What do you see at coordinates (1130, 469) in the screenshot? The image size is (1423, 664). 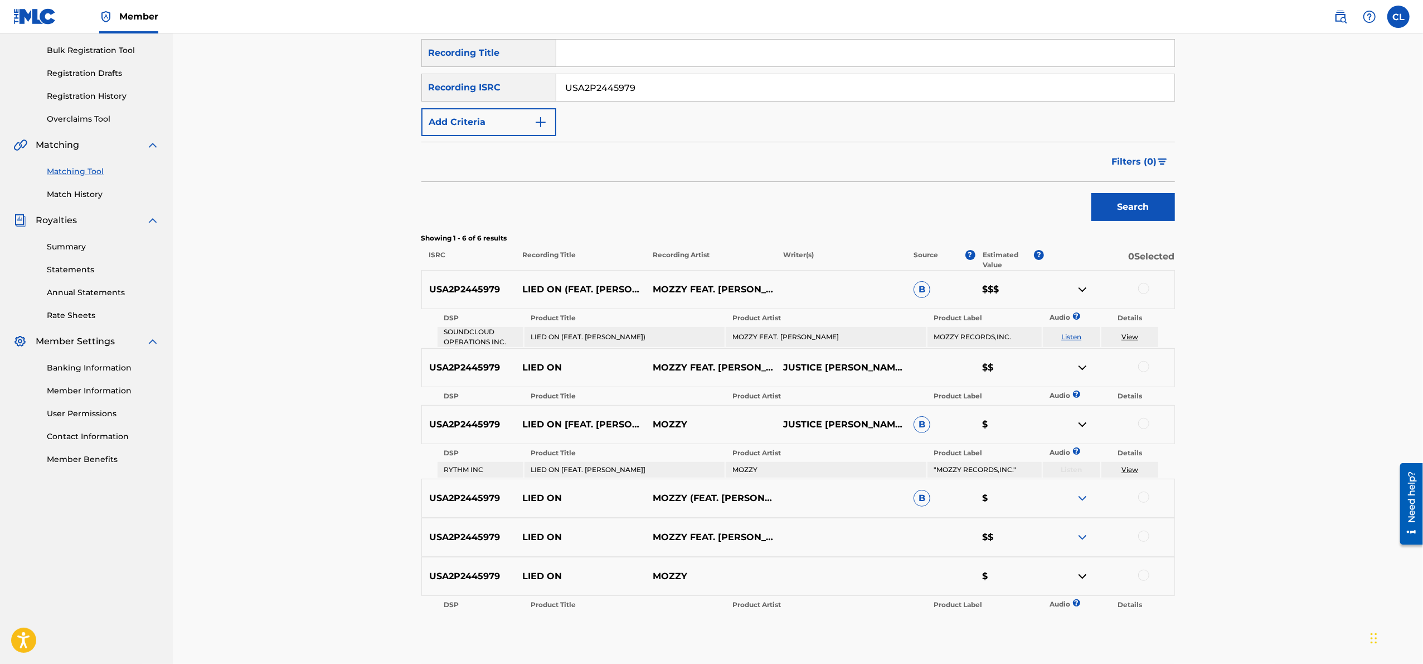 I see `a: View` at bounding box center [1130, 469].